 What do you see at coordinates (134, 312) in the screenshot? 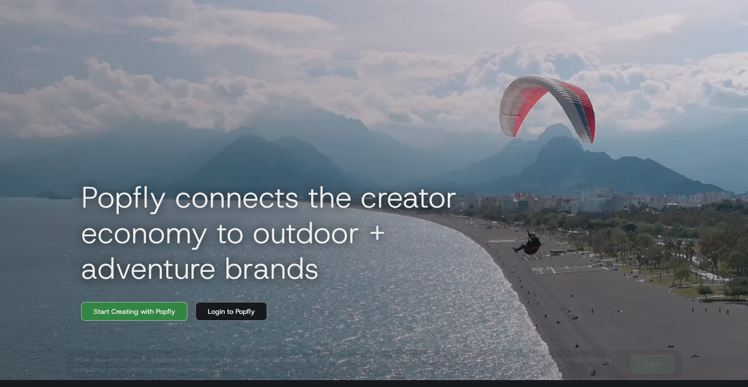
I see `a: Start Creating with Popfly` at bounding box center [134, 312].